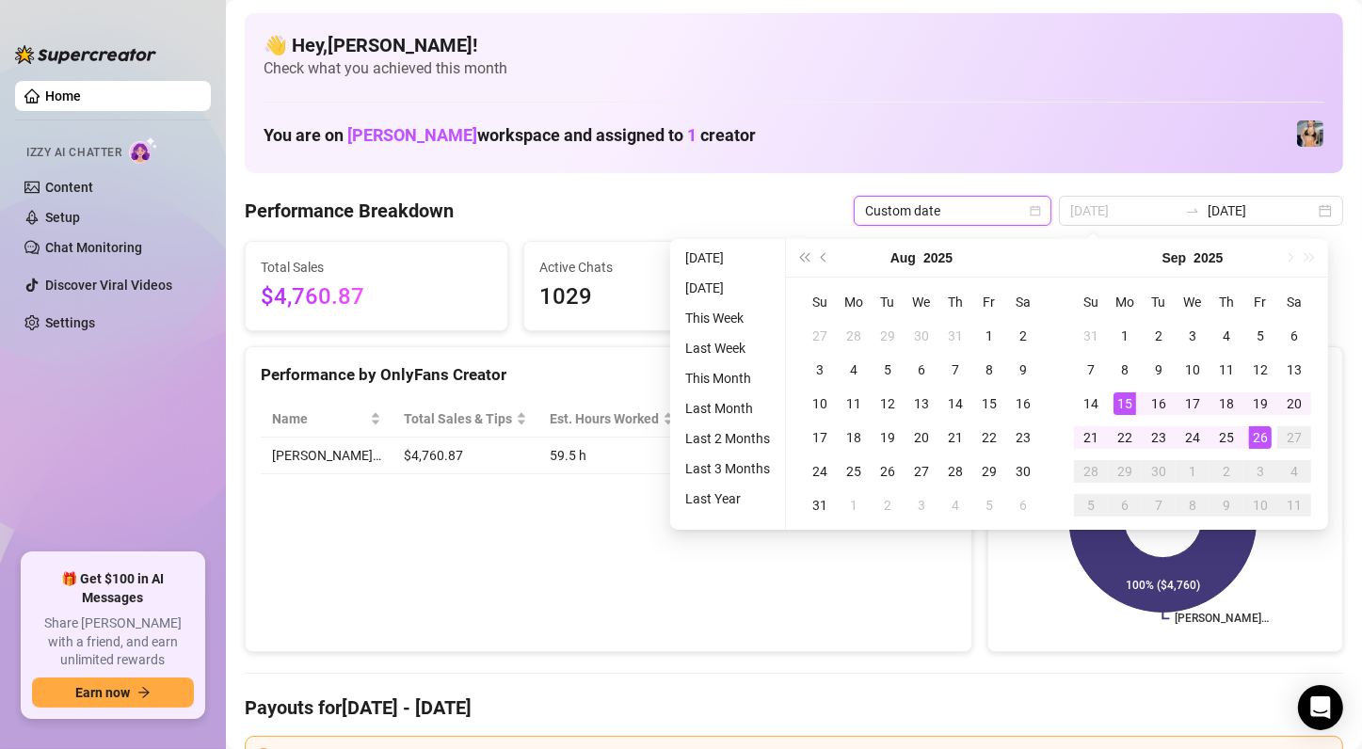 The image size is (1362, 749). I want to click on th: Su, so click(1091, 302).